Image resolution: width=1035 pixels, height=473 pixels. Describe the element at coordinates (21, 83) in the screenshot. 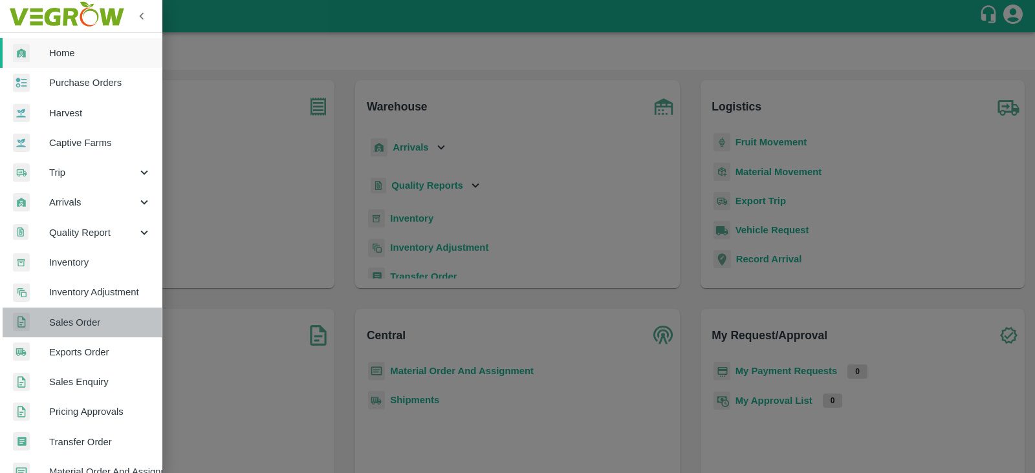

I see `img: reciept` at that location.